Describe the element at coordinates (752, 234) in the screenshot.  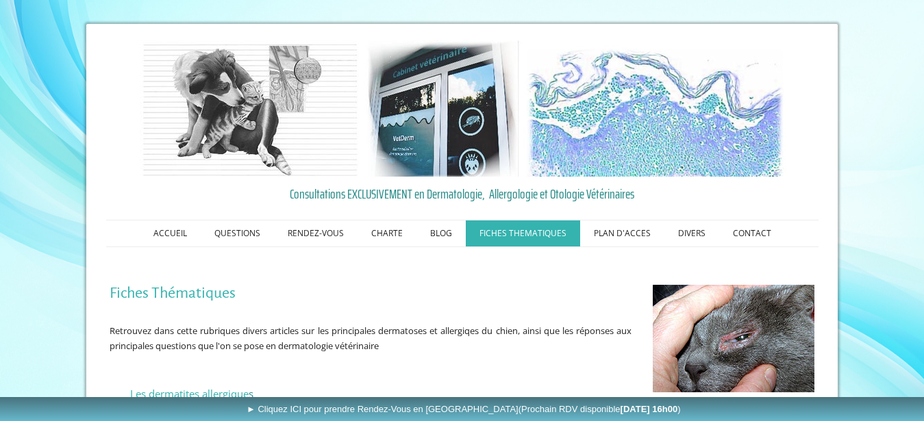
I see `a: CONTACT` at that location.